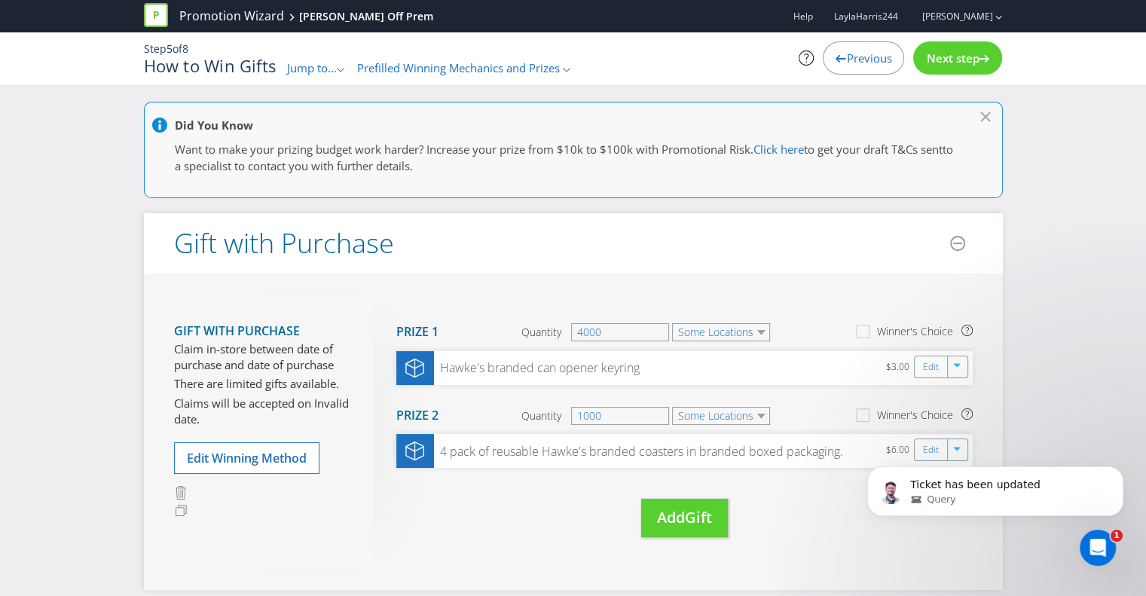  I want to click on p: Claims will be accepted on Invalid date., so click(262, 411).